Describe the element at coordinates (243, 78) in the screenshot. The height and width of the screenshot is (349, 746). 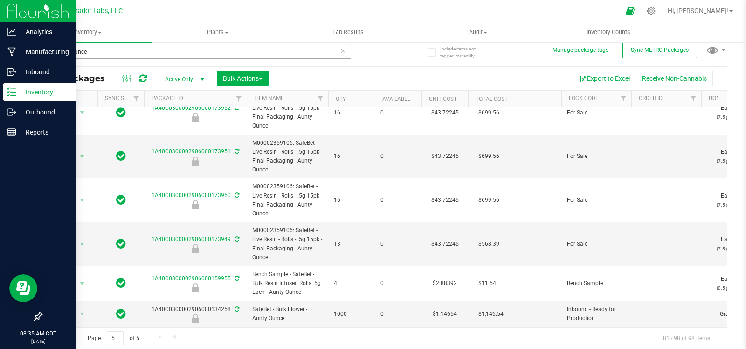
I see `span: Bulk Actions` at that location.